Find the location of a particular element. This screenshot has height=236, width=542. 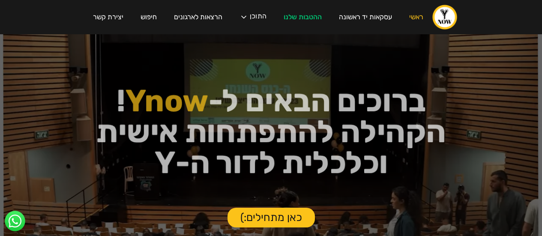

a: יצירת קשר is located at coordinates (108, 17).